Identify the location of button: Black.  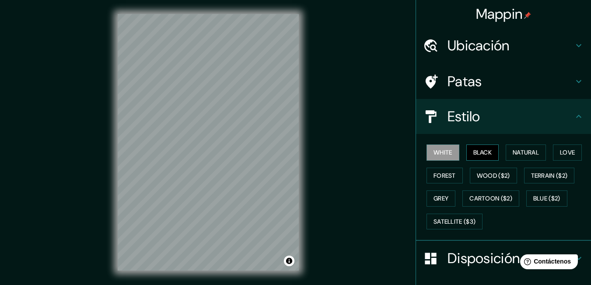
(483, 152).